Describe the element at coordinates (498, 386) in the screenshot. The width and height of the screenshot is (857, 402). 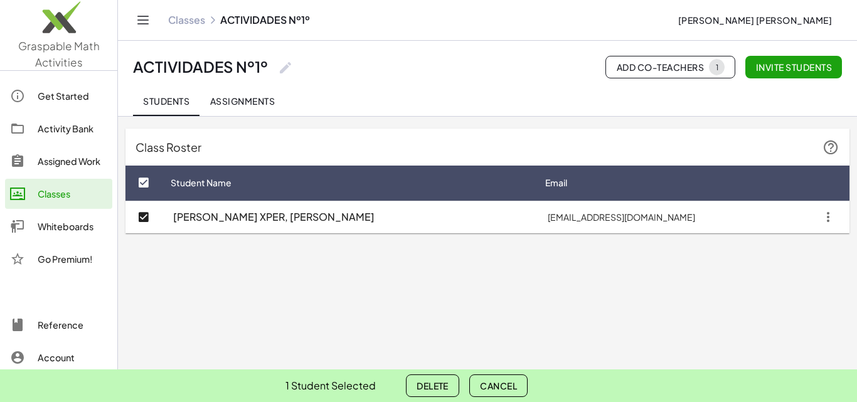
I see `button: Cancel` at that location.